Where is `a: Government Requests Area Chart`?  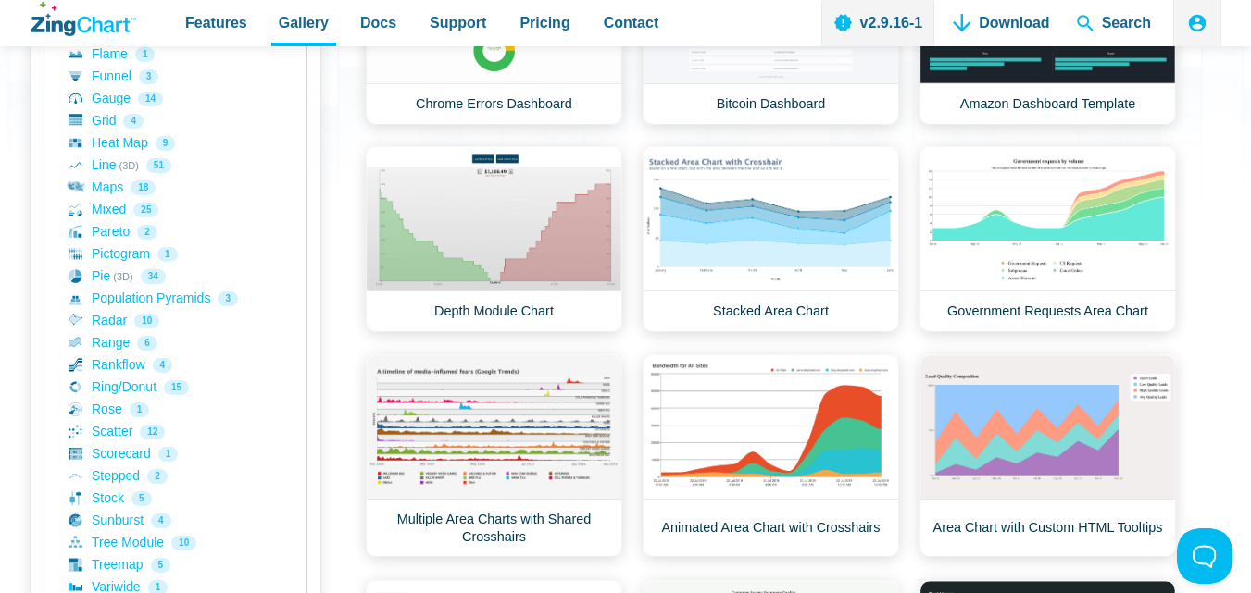
a: Government Requests Area Chart is located at coordinates (1047, 239).